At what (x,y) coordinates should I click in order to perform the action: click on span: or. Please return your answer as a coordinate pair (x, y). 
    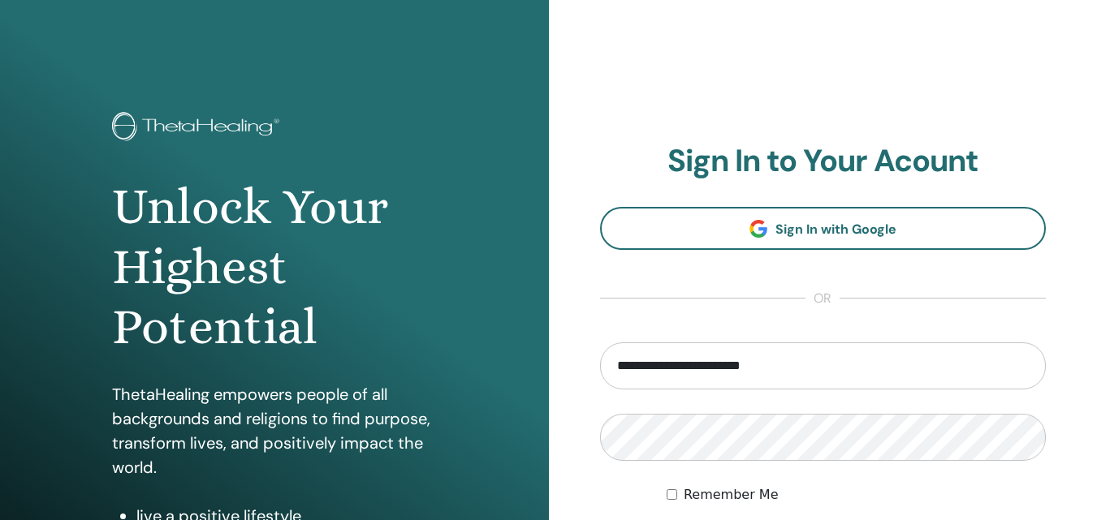
    Looking at the image, I should click on (823, 299).